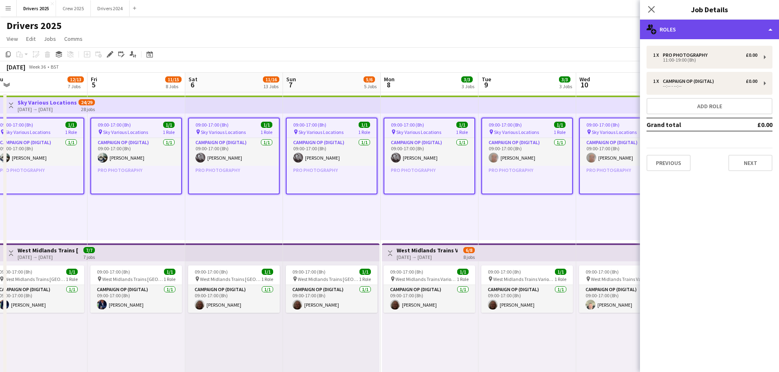 The image size is (779, 372). I want to click on div: BST, so click(55, 67).